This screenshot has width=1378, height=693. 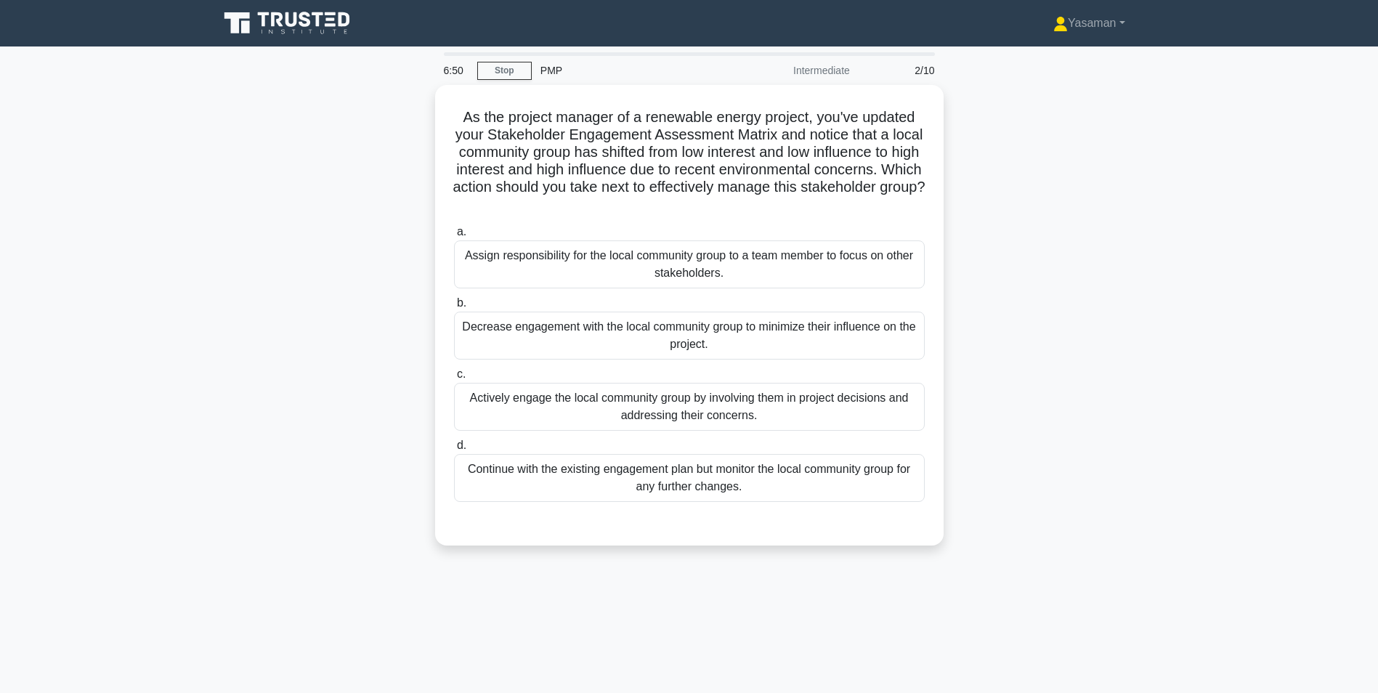 What do you see at coordinates (689, 336) in the screenshot?
I see `div: Decrease engagement with the local community group to minimize their influence on the project.` at bounding box center [689, 336].